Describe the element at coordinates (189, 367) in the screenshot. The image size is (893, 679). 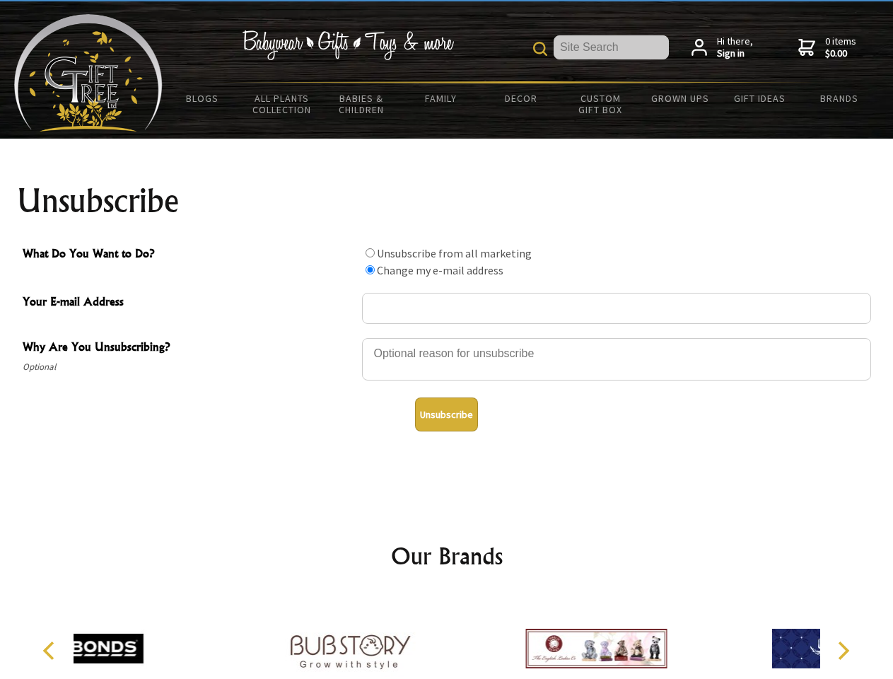
I see `span: Optional` at that location.